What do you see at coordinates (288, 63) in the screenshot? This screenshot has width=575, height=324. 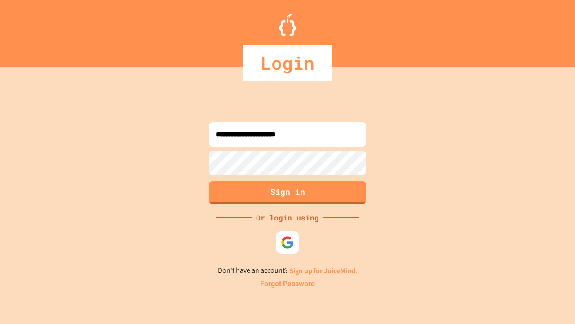 I see `div: Login` at bounding box center [288, 63].